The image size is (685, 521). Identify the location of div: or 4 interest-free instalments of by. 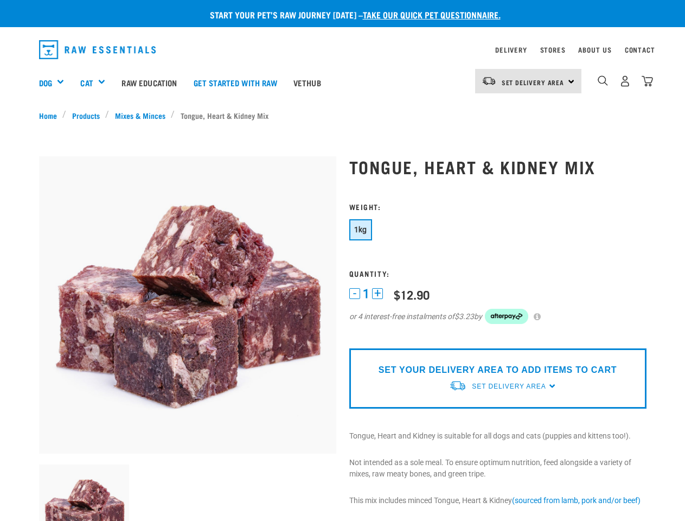
(498, 316).